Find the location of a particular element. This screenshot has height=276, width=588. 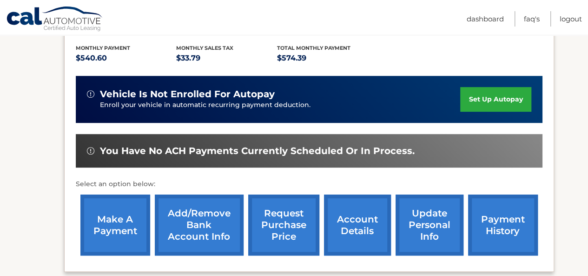

a: Cal Automotive is located at coordinates (55, 20).